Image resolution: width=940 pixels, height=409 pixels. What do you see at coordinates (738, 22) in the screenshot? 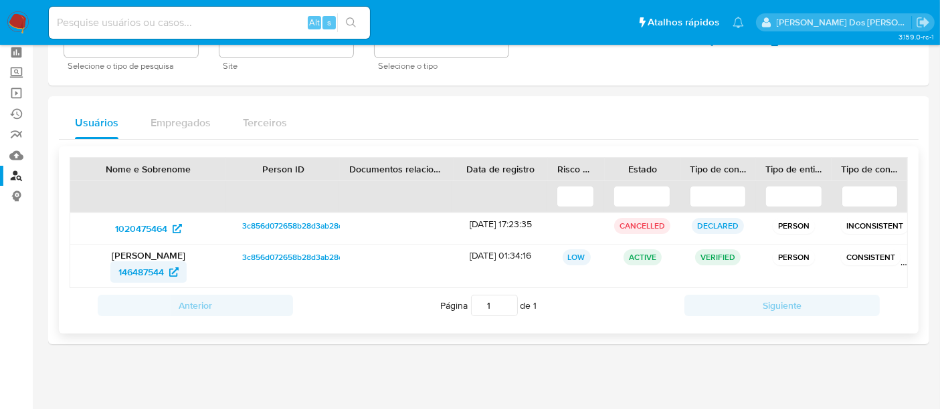
I see `a: Notificações` at bounding box center [738, 22].